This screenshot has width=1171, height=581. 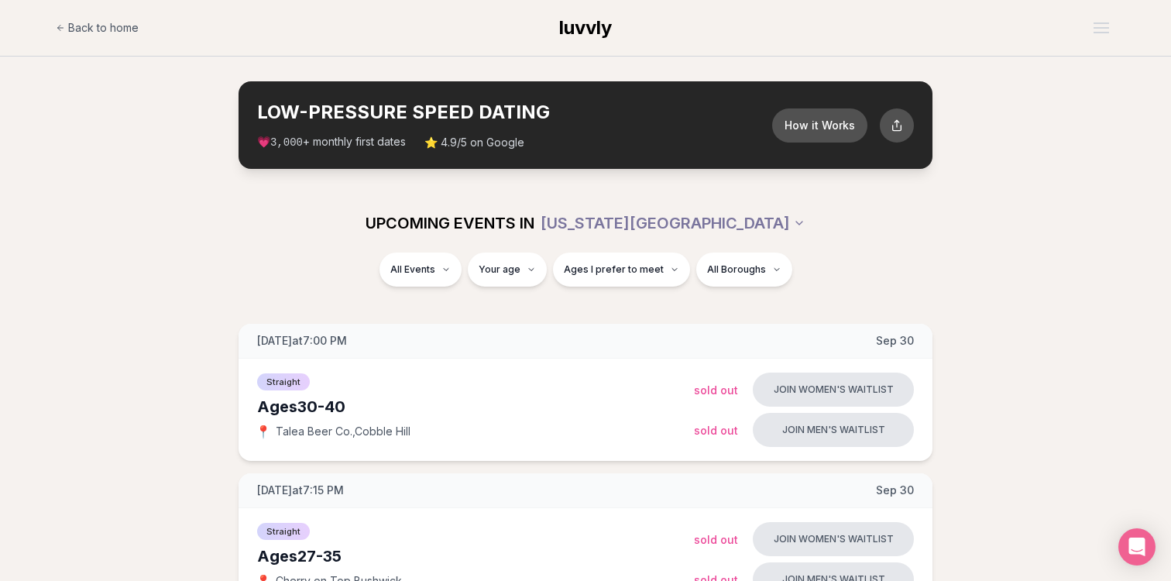 What do you see at coordinates (514, 112) in the screenshot?
I see `h2: LOW-PRESSURE SPEED DATING` at bounding box center [514, 112].